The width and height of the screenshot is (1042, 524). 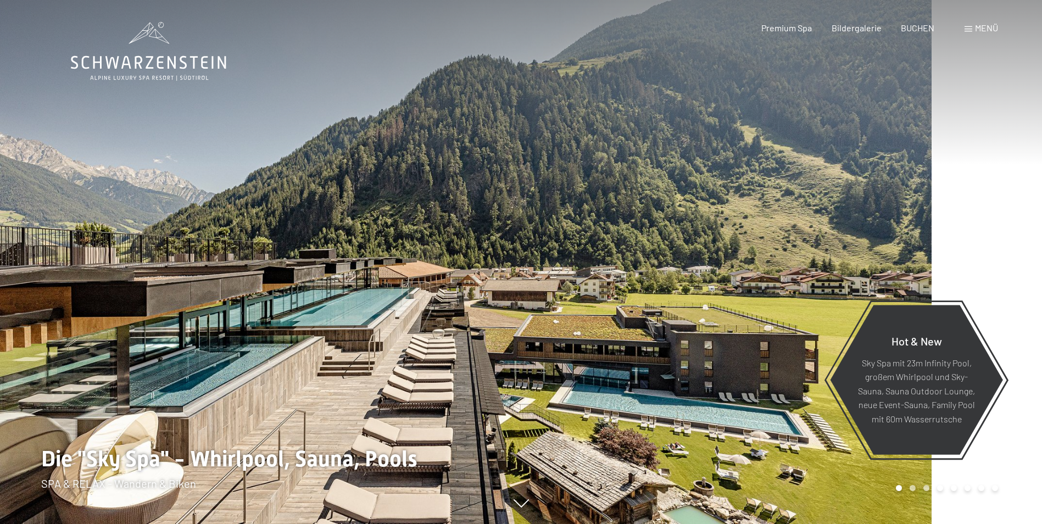 I want to click on div: Carousel Page 6, so click(x=967, y=488).